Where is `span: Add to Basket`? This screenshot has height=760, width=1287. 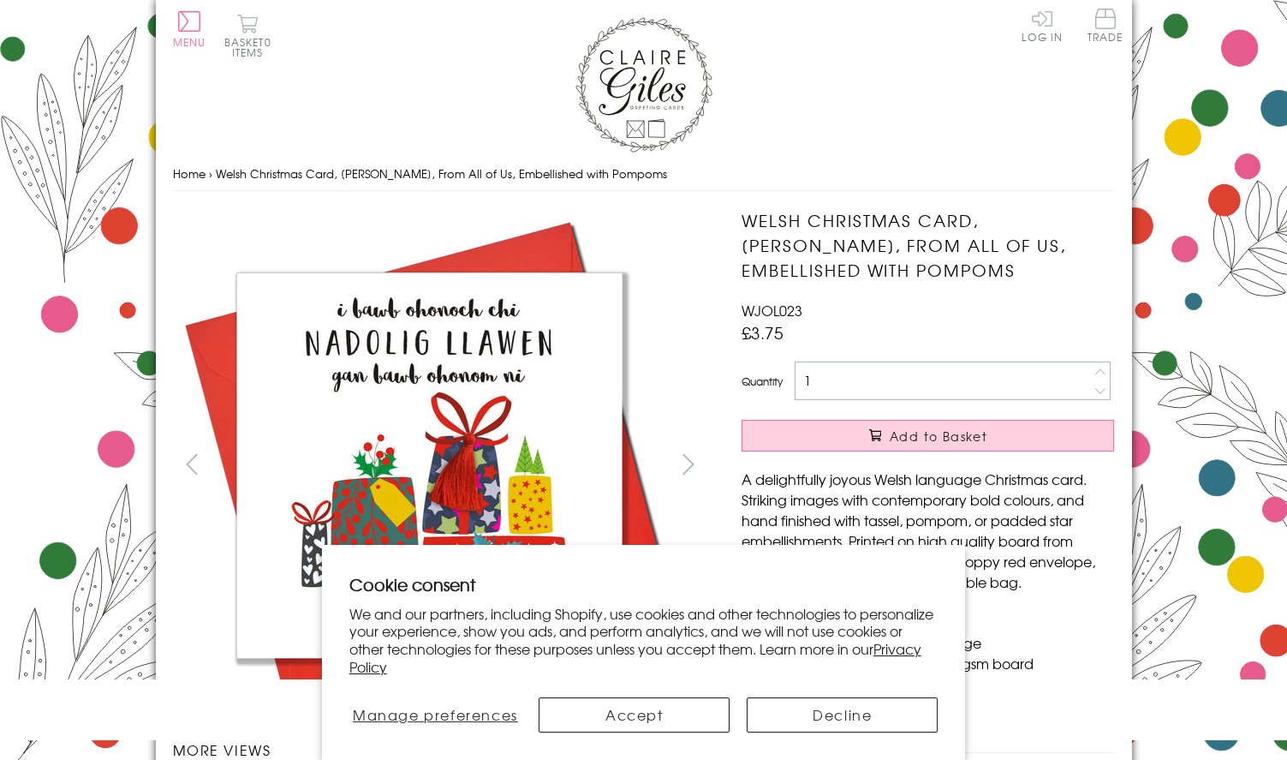 span: Add to Basket is located at coordinates (939, 436).